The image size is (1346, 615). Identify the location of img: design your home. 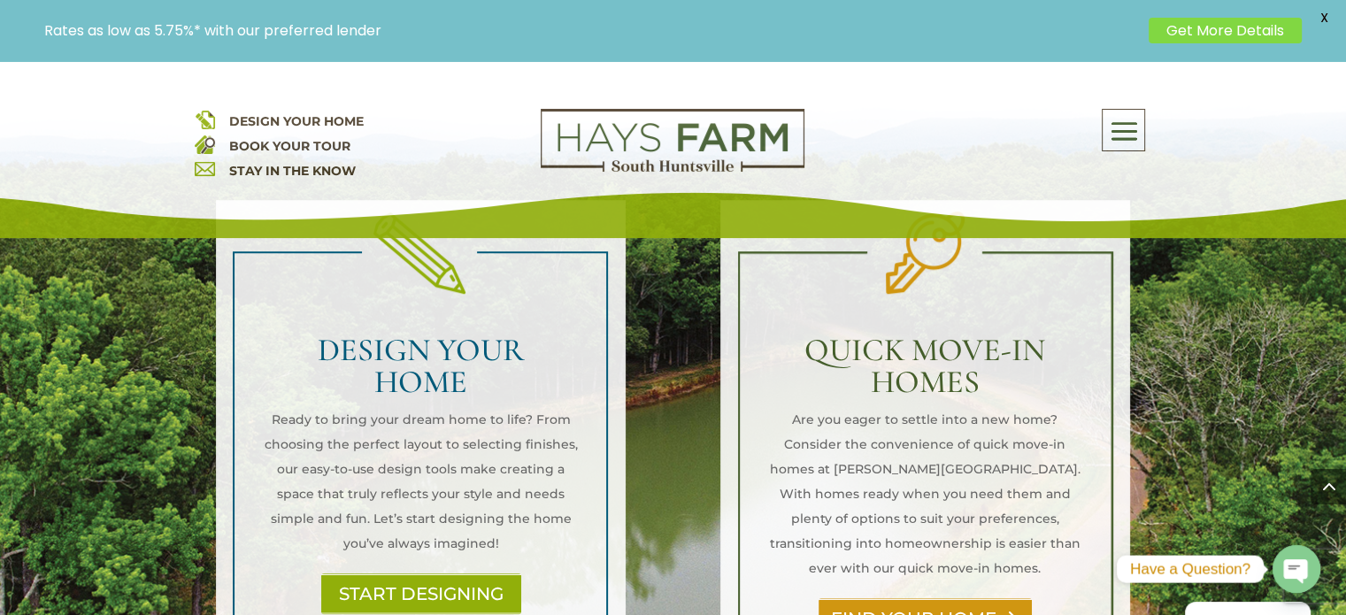
(204, 119).